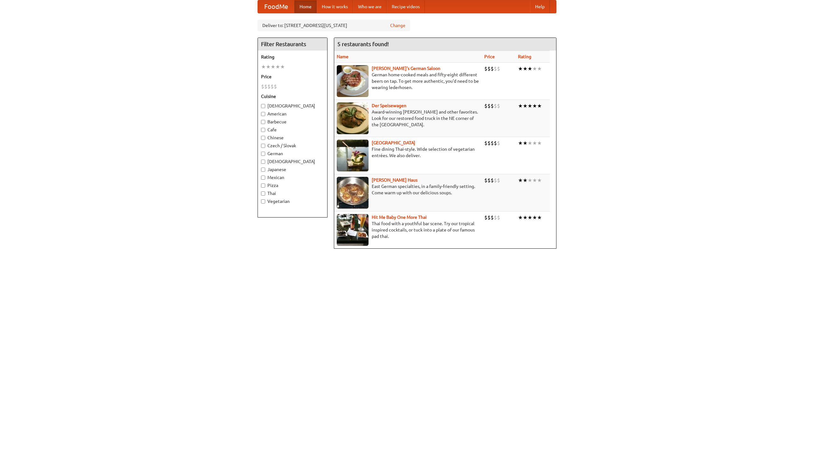  Describe the element at coordinates (293, 57) in the screenshot. I see `h5: Rating` at that location.